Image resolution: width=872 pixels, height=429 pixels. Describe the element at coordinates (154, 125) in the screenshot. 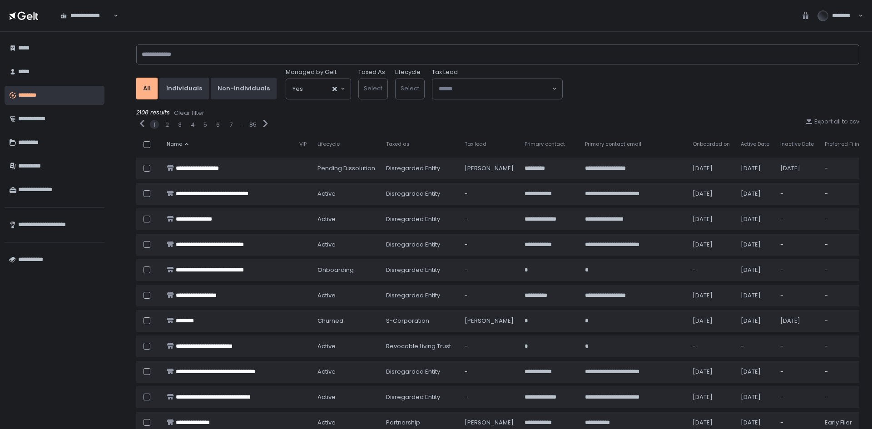

I see `div: 1` at that location.